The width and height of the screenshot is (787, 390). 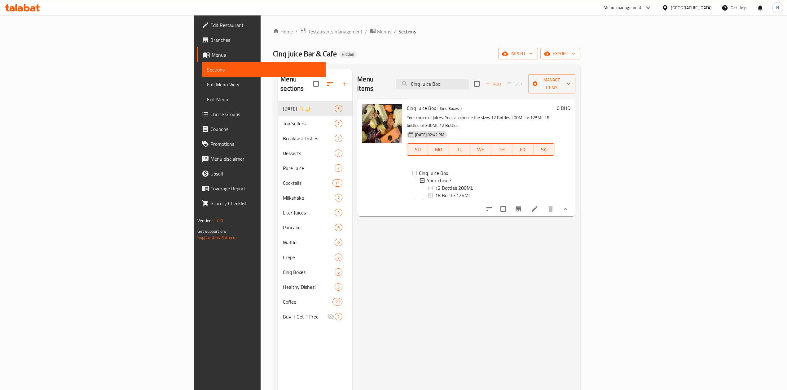 What do you see at coordinates (205, 221) in the screenshot?
I see `span: Version:` at bounding box center [205, 221].